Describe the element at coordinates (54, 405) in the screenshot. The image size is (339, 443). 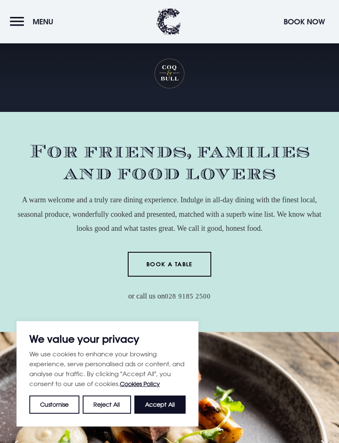
I see `button: Customise` at that location.